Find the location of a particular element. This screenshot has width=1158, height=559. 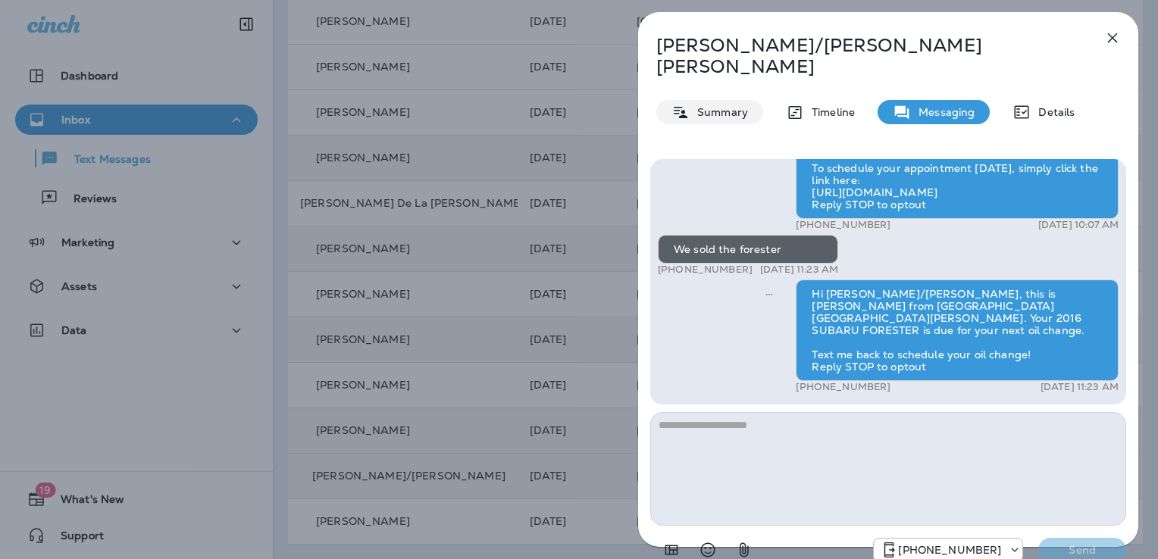

p: Summary is located at coordinates (719, 112).